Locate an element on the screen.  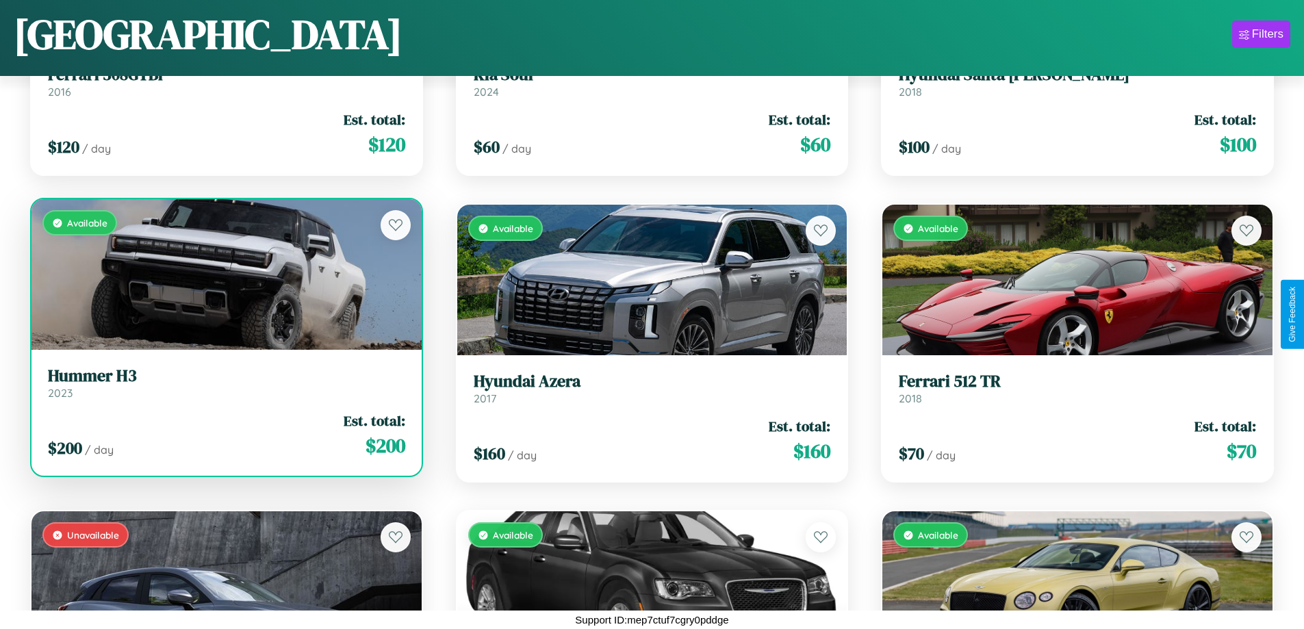
span: Unavailable is located at coordinates (93, 535).